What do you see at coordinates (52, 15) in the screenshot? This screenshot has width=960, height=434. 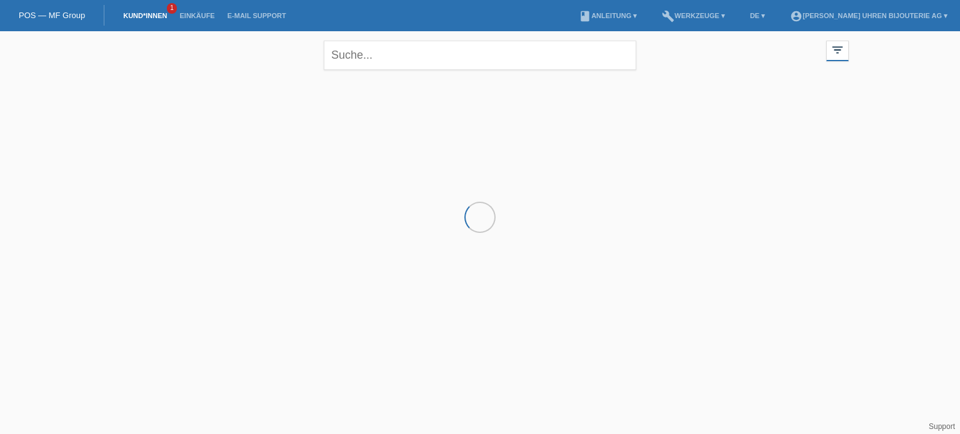 I see `a: POS — MF Group` at bounding box center [52, 15].